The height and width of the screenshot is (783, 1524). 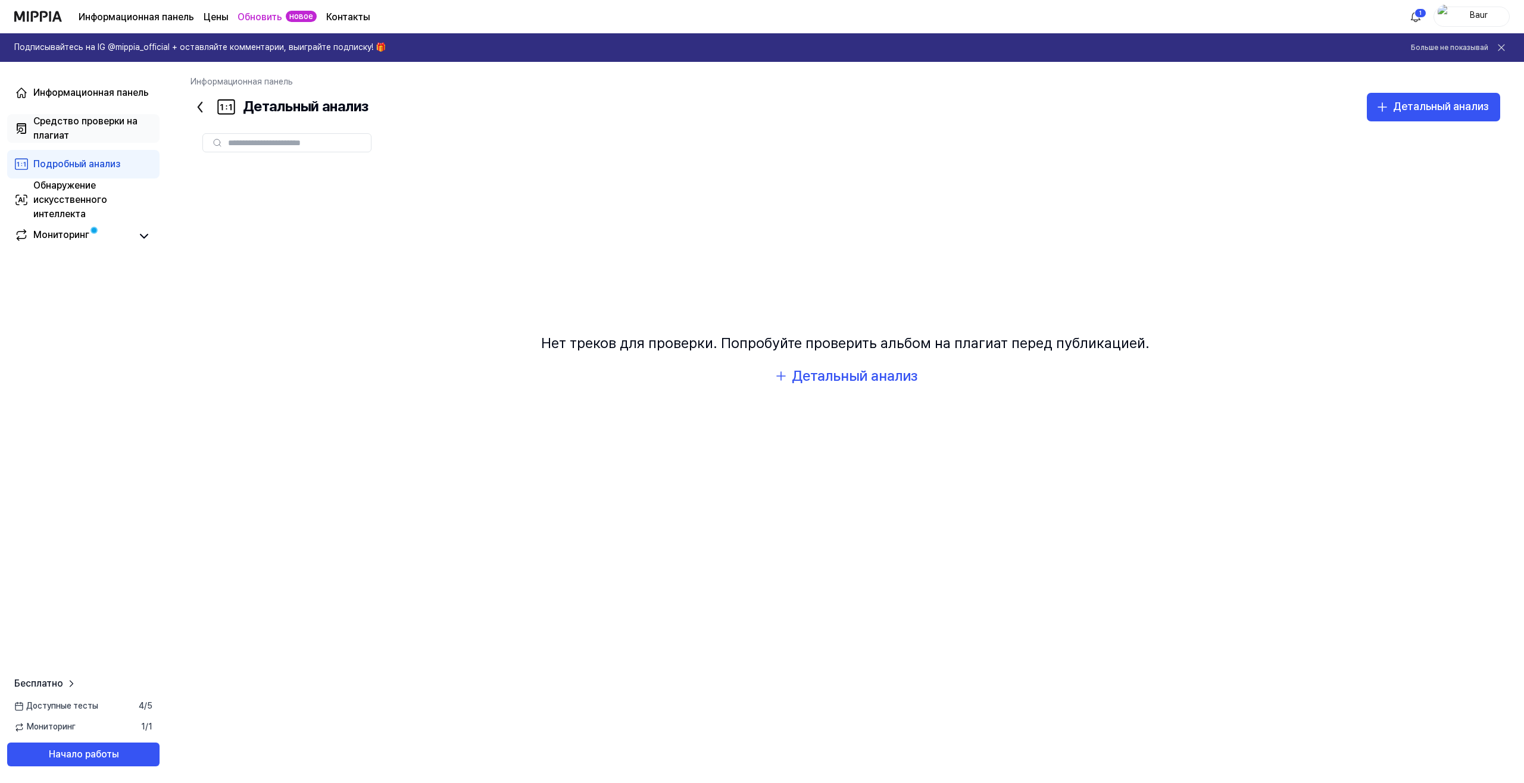 I want to click on span: 1 / 1, so click(x=146, y=727).